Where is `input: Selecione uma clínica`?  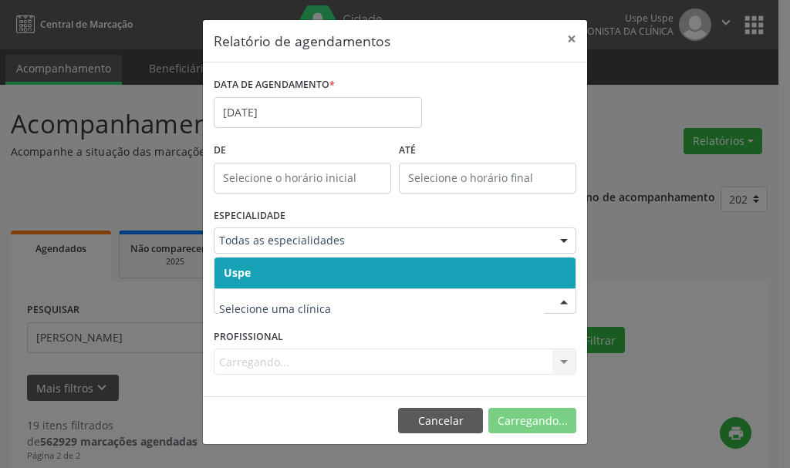
input: Selecione uma clínica is located at coordinates (382, 309).